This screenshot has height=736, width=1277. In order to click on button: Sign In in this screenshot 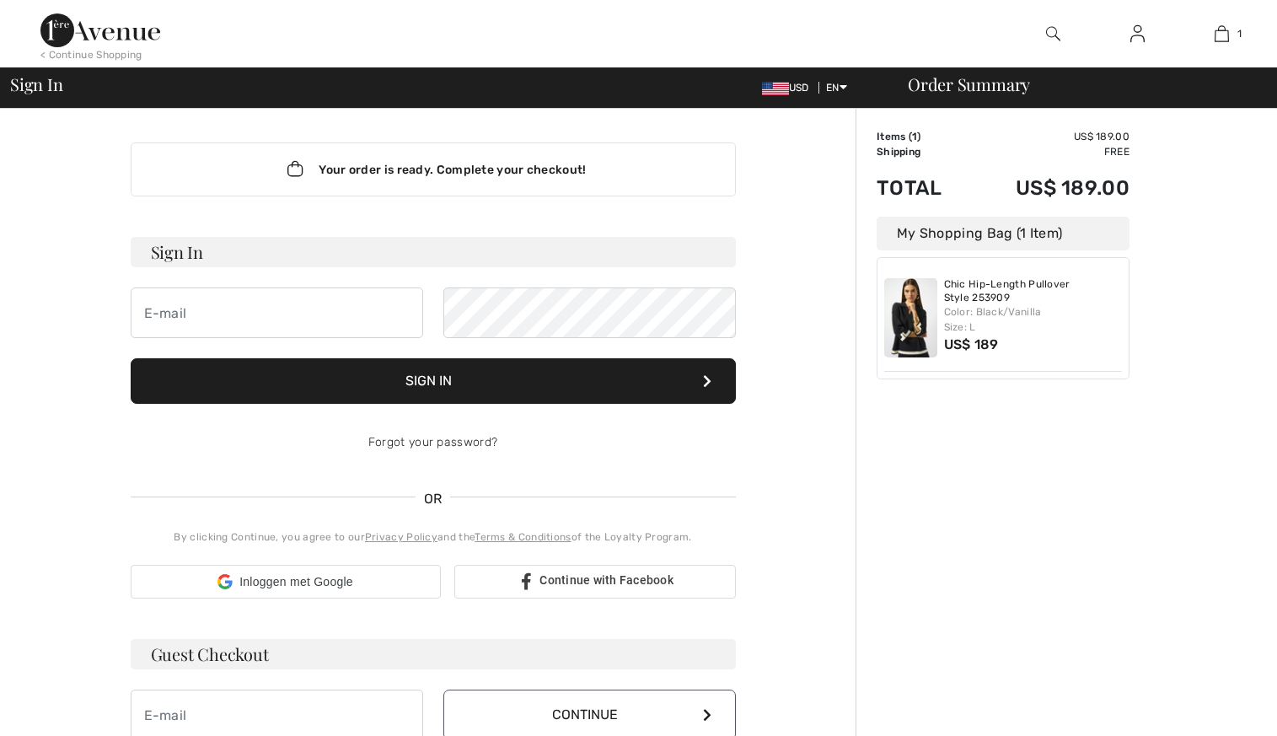, I will do `click(433, 381)`.